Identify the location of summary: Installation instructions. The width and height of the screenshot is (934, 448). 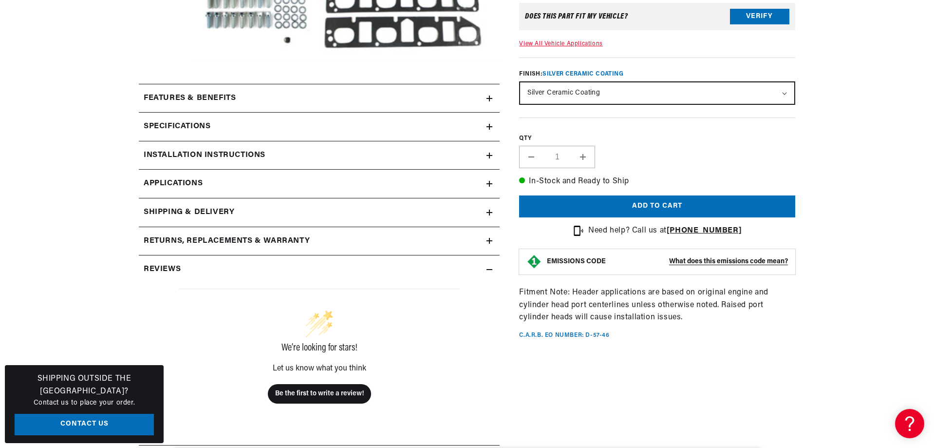
(319, 155).